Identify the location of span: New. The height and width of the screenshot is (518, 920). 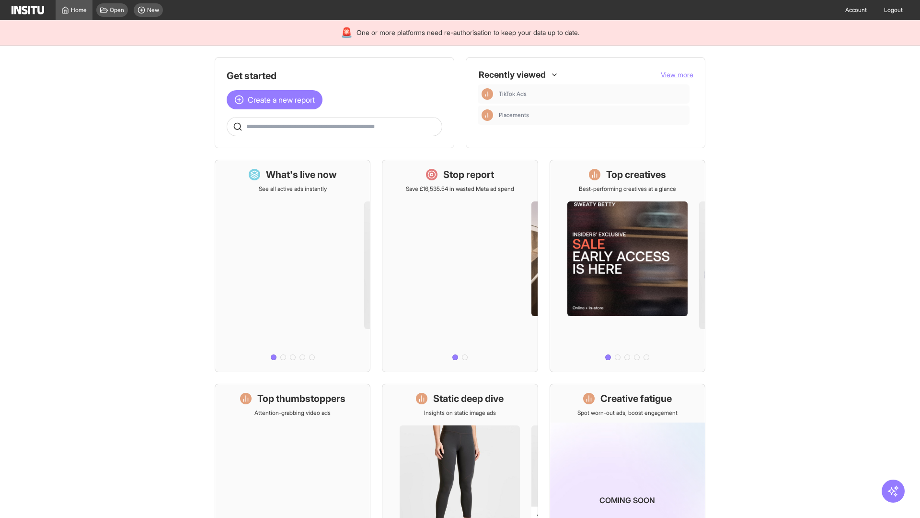
(153, 10).